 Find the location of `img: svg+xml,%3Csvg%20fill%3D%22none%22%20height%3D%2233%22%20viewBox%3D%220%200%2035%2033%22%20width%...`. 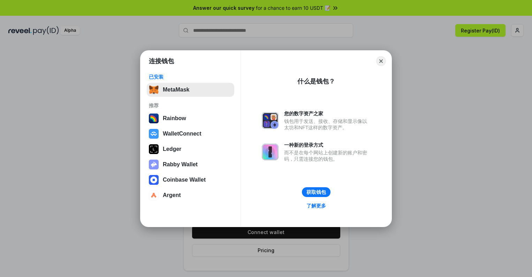

img: svg+xml,%3Csvg%20fill%3D%22none%22%20height%3D%2233%22%20viewBox%3D%220%200%2035%2033%22%20width%... is located at coordinates (154, 90).